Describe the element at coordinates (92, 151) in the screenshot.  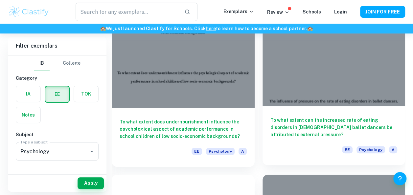
I see `button: Open` at that location.